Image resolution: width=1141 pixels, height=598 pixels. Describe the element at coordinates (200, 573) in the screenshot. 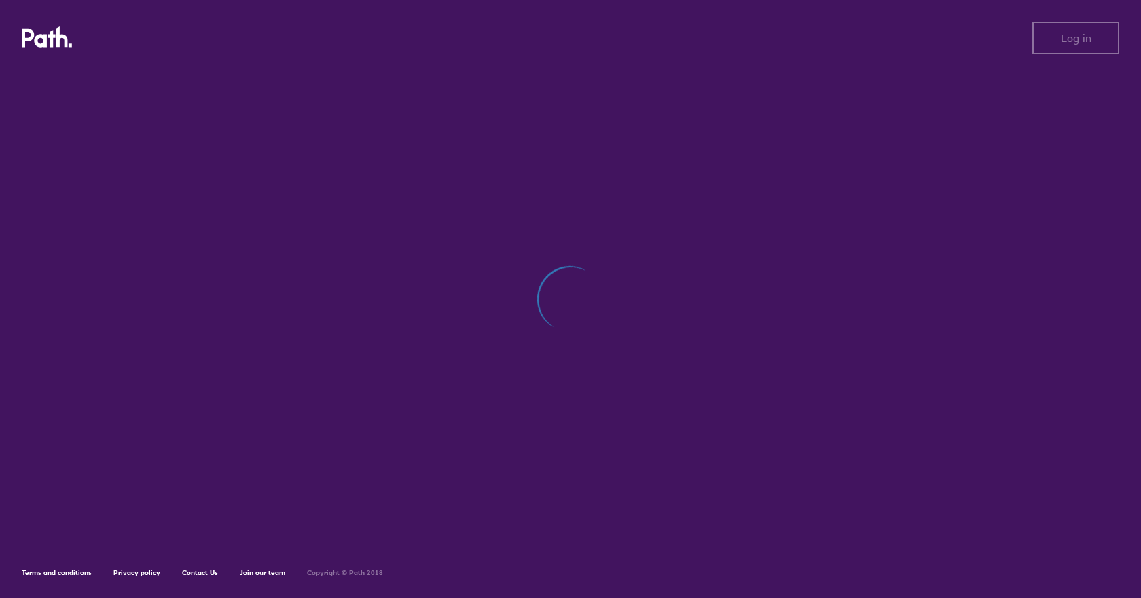

I see `a: Contact Us` at that location.